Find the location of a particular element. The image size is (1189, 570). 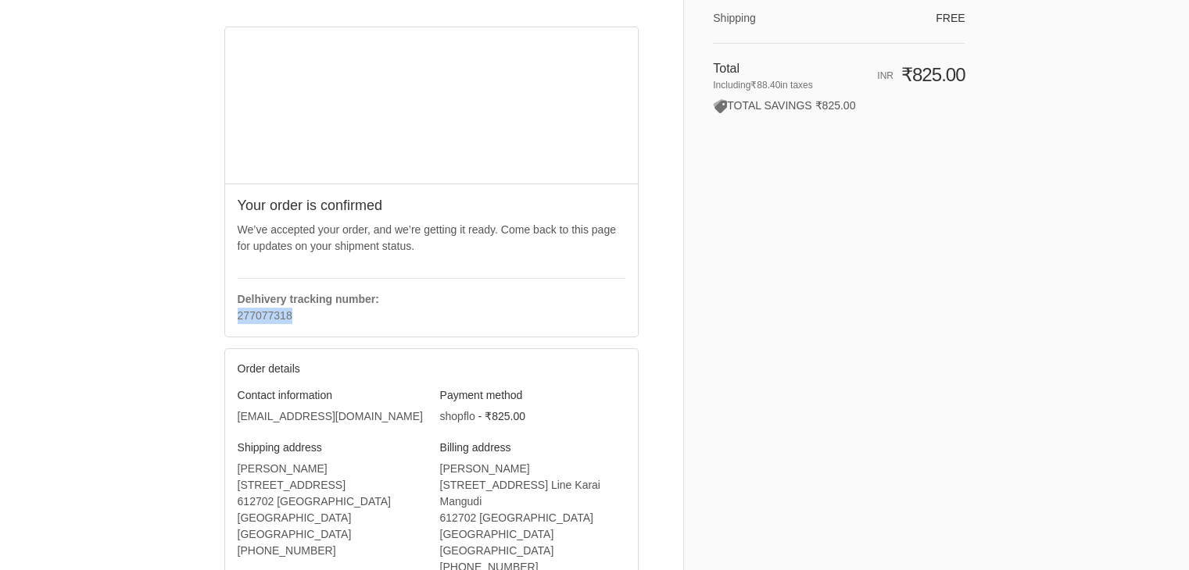

p: We’ve accepted your order, and we’re getting it ready. Come back to this page for updates on your... is located at coordinates (431, 238).